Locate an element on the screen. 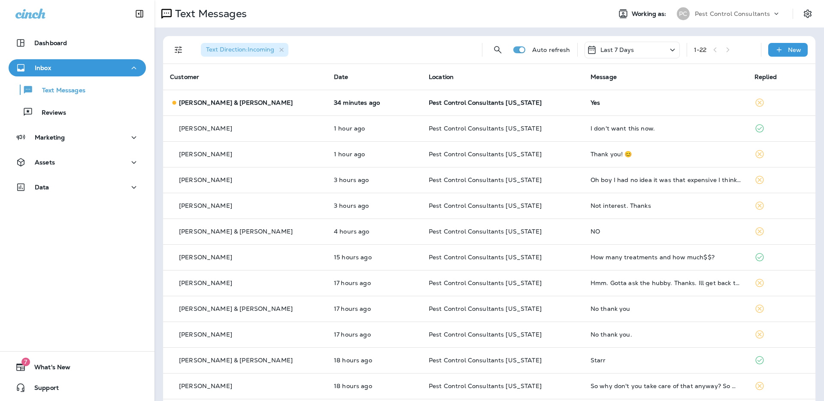  div: No thank you. is located at coordinates (666, 334).